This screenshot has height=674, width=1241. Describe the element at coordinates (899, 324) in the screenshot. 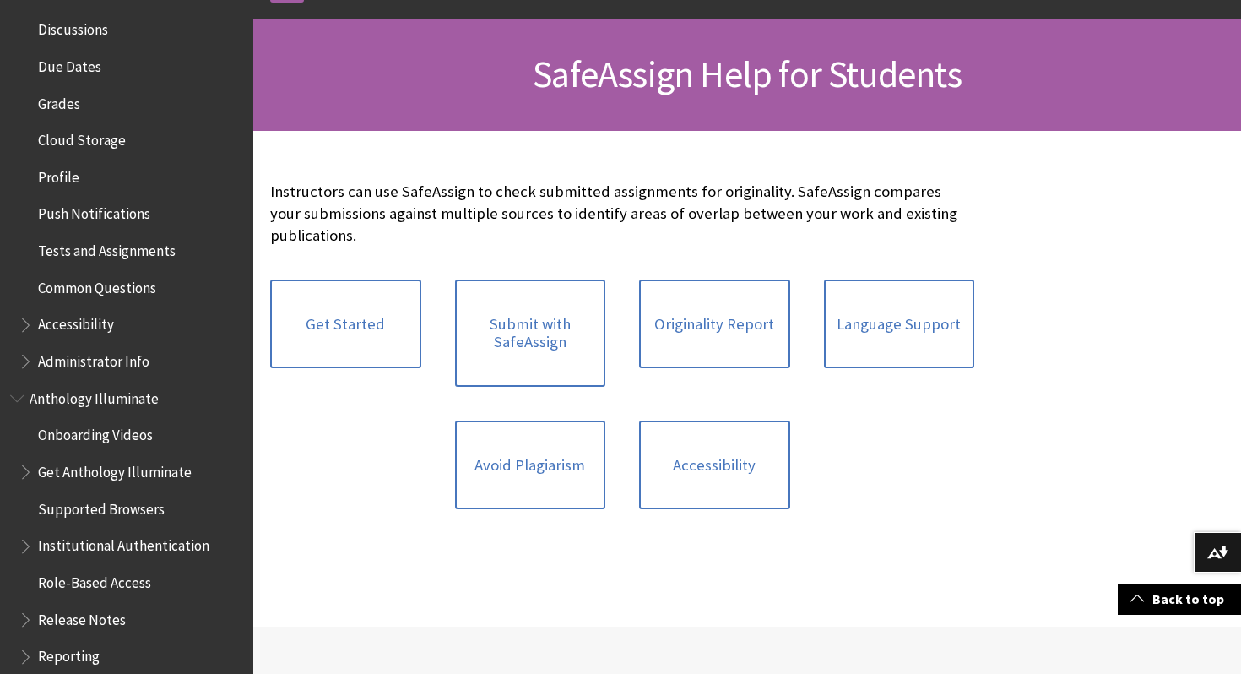

I see `a: Language Support` at that location.